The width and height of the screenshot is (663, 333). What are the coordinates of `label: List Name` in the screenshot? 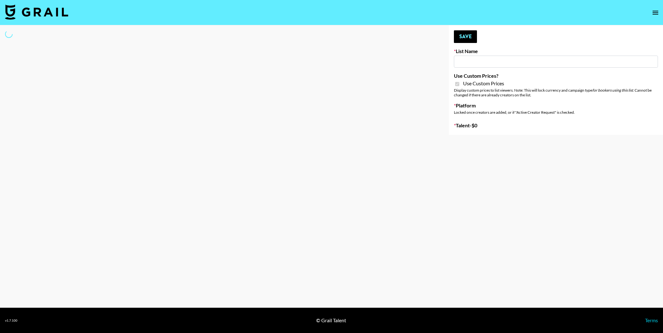 It's located at (556, 51).